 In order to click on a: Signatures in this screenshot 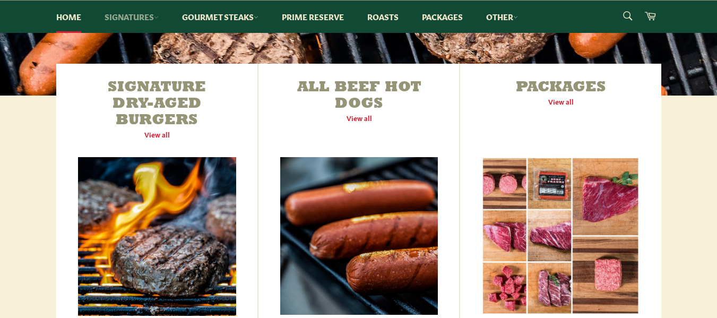, I will do `click(132, 16)`.